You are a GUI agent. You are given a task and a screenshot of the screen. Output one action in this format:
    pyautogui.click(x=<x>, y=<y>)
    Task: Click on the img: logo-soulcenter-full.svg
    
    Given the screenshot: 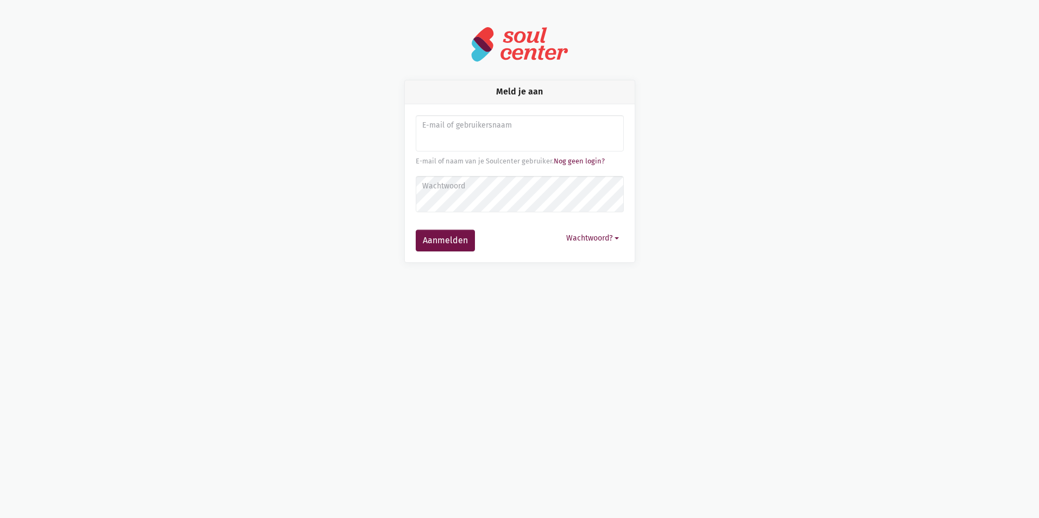 What is the action you would take?
    pyautogui.click(x=519, y=44)
    